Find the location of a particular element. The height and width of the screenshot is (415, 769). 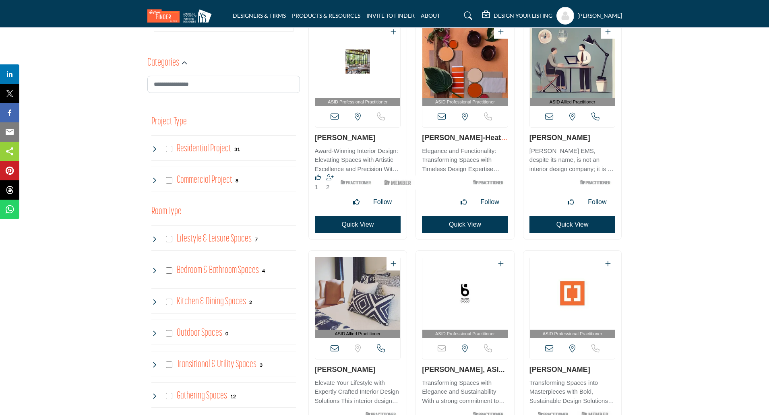

button: Show hide supplier dropdown is located at coordinates (565, 16).